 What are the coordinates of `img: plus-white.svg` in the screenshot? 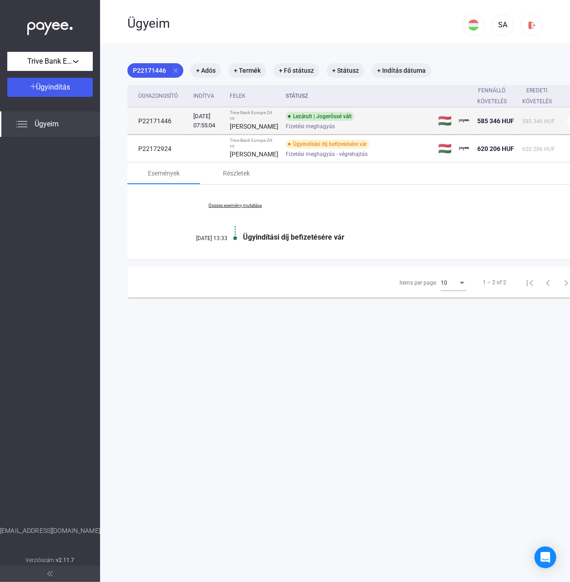 It's located at (33, 86).